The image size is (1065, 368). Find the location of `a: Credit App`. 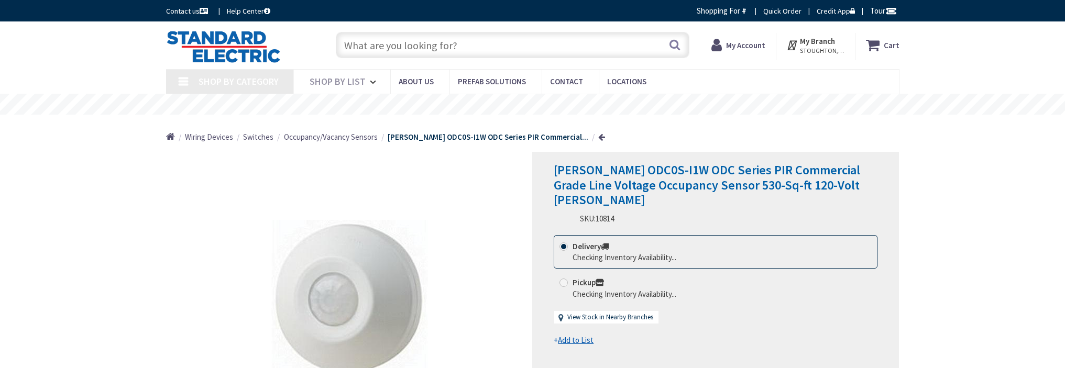

a: Credit App is located at coordinates (836, 11).